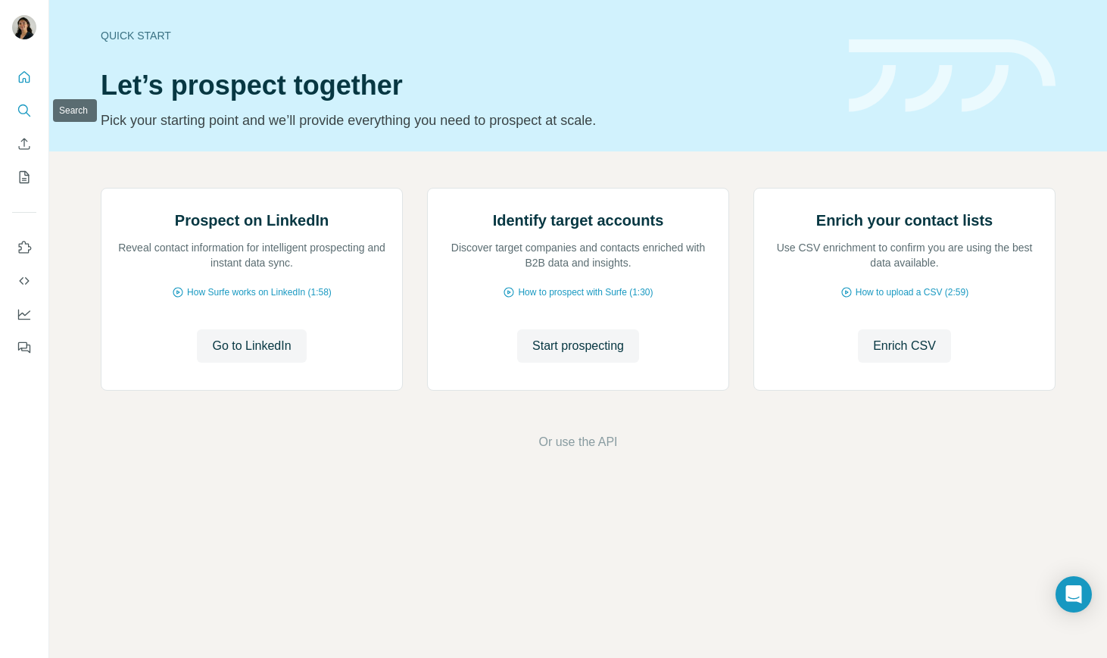 This screenshot has width=1107, height=658. I want to click on img: Avatar, so click(24, 27).